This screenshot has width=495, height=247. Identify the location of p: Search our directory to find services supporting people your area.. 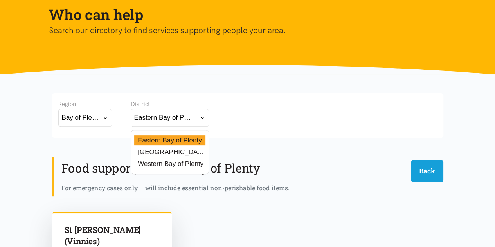
(241, 30).